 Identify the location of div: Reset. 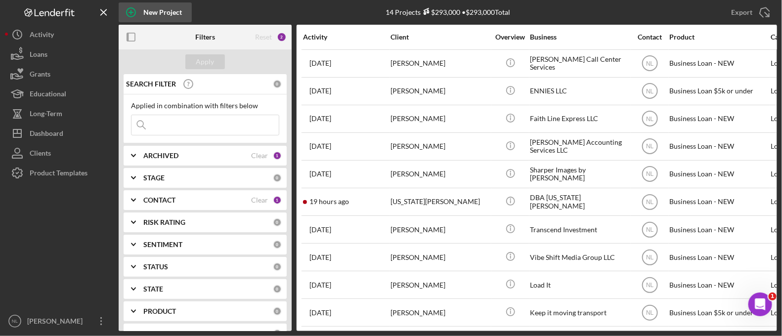
(264, 37).